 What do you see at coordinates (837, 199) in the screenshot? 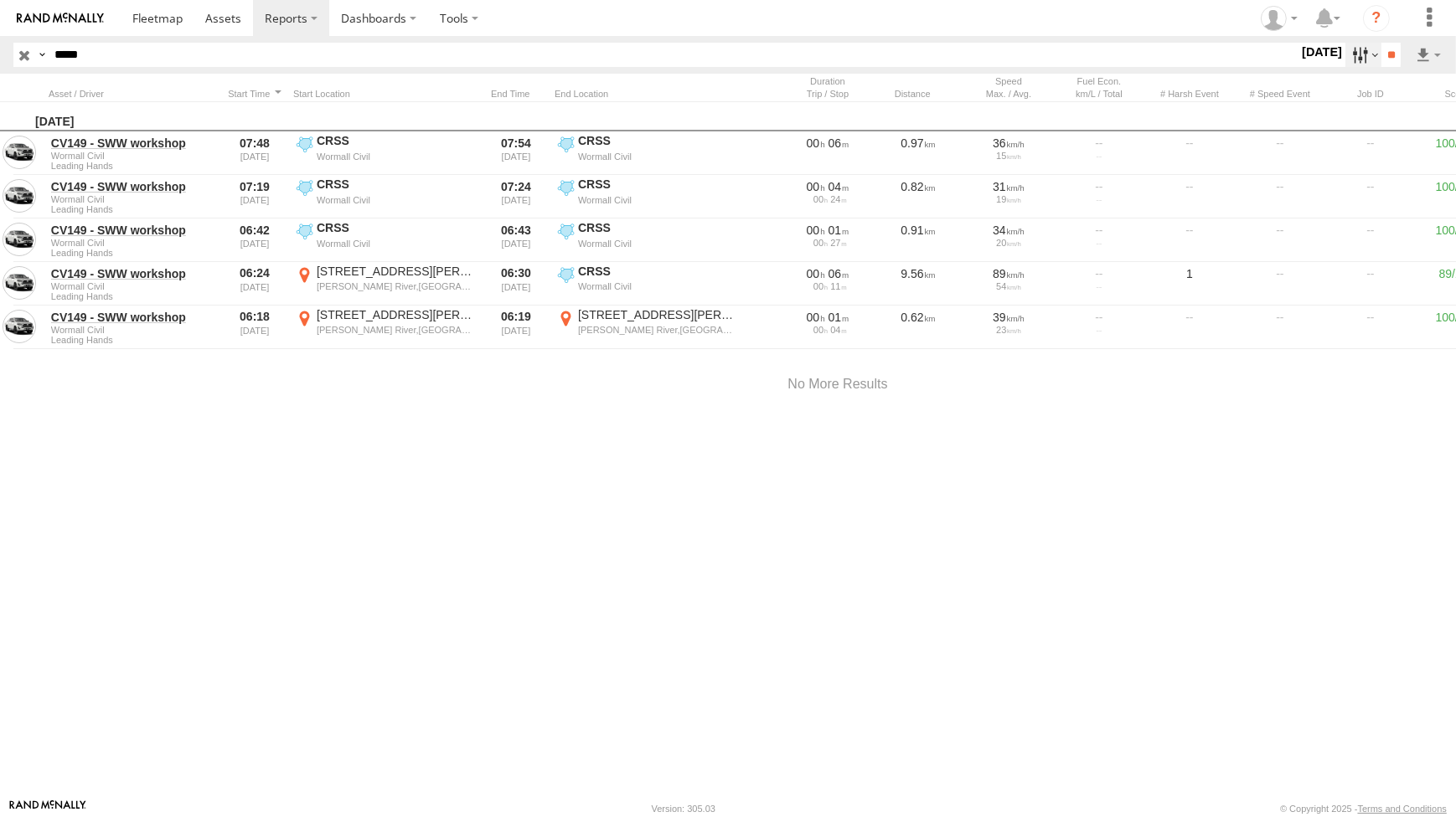
I see `span: 24` at bounding box center [837, 199].